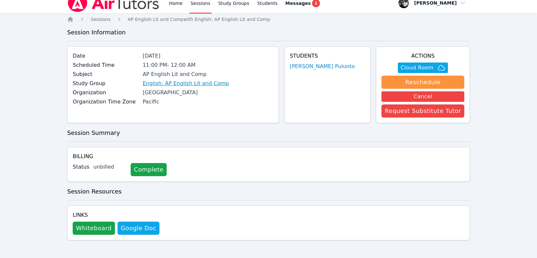 The image size is (537, 258). Describe the element at coordinates (268, 32) in the screenshot. I see `h3: Session Information` at that location.